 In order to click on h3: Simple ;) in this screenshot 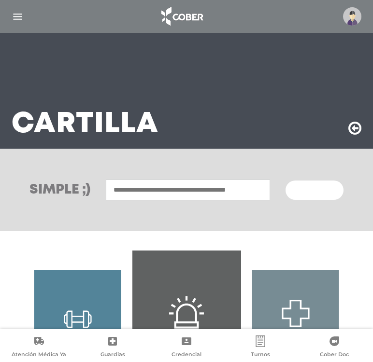, I will do `click(60, 190)`.